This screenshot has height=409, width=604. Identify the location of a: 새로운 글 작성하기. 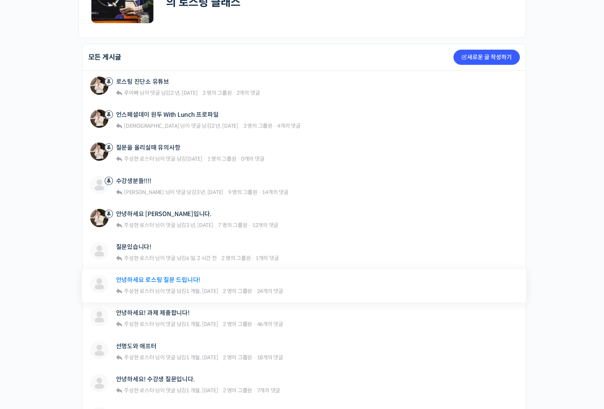
(486, 57).